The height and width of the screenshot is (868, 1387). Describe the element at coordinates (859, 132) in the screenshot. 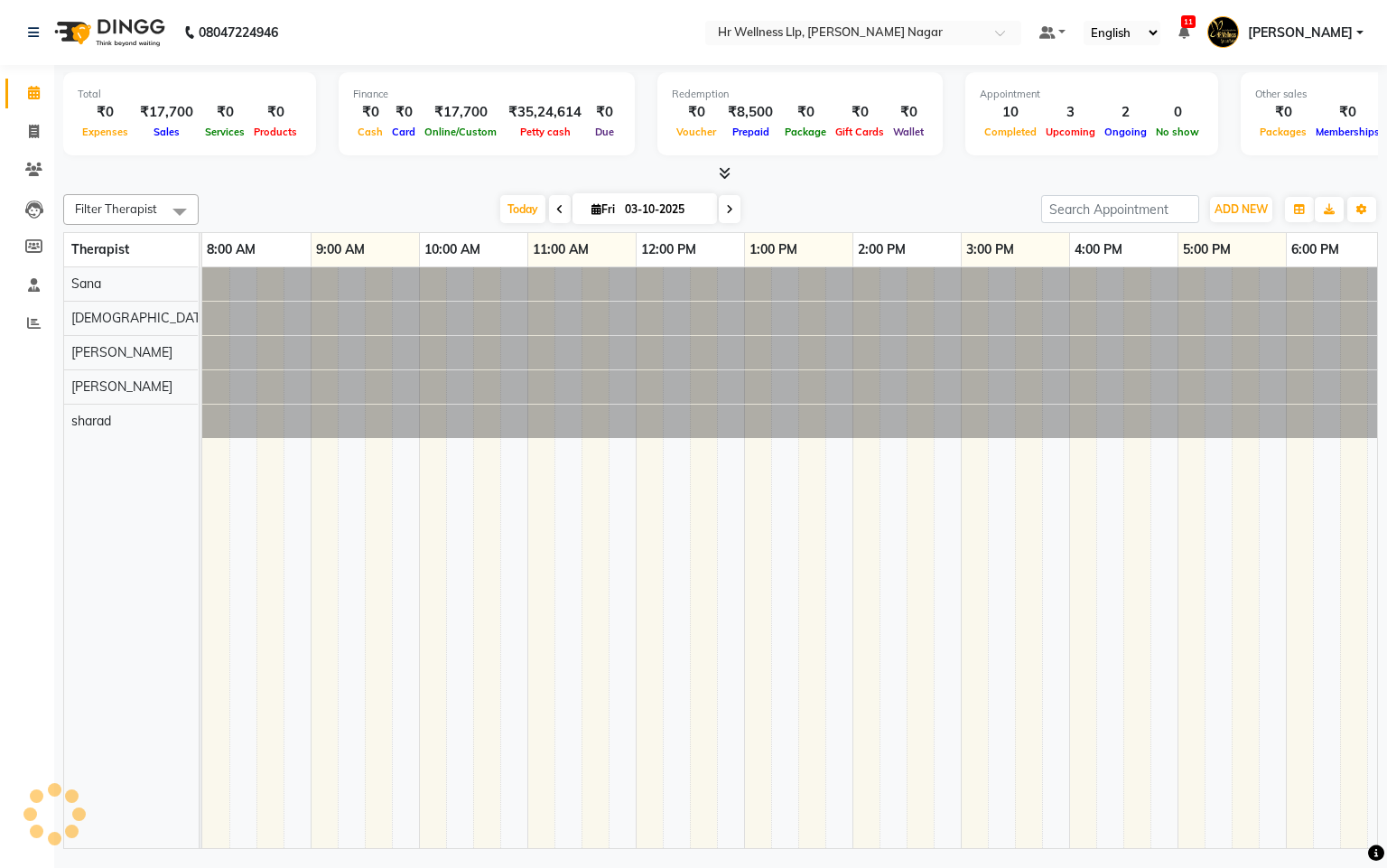

I see `span: Gift Cards` at that location.